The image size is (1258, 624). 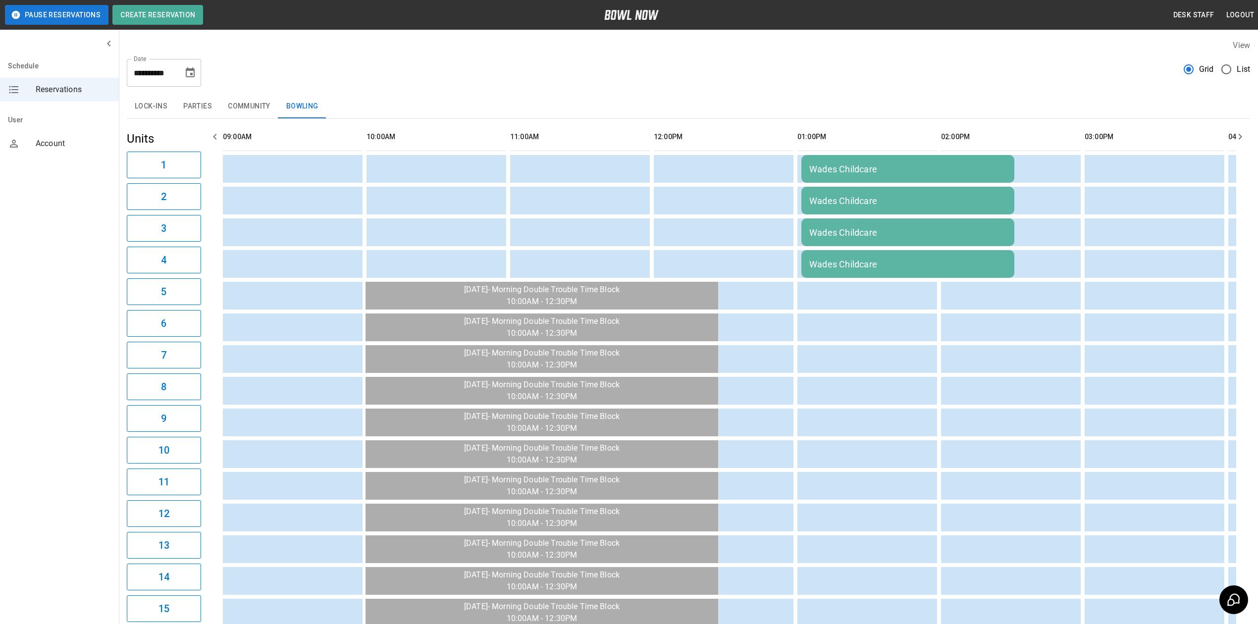 I want to click on h6: 10, so click(x=164, y=450).